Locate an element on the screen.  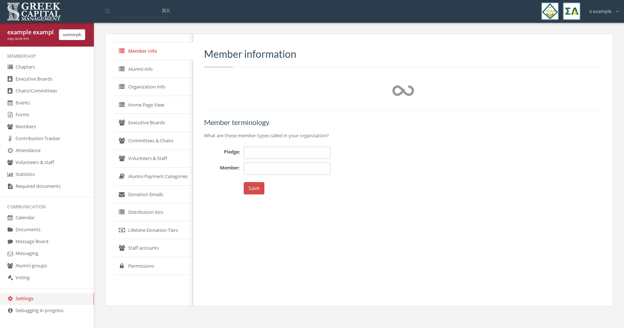
a: Donation Emails is located at coordinates (153, 195).